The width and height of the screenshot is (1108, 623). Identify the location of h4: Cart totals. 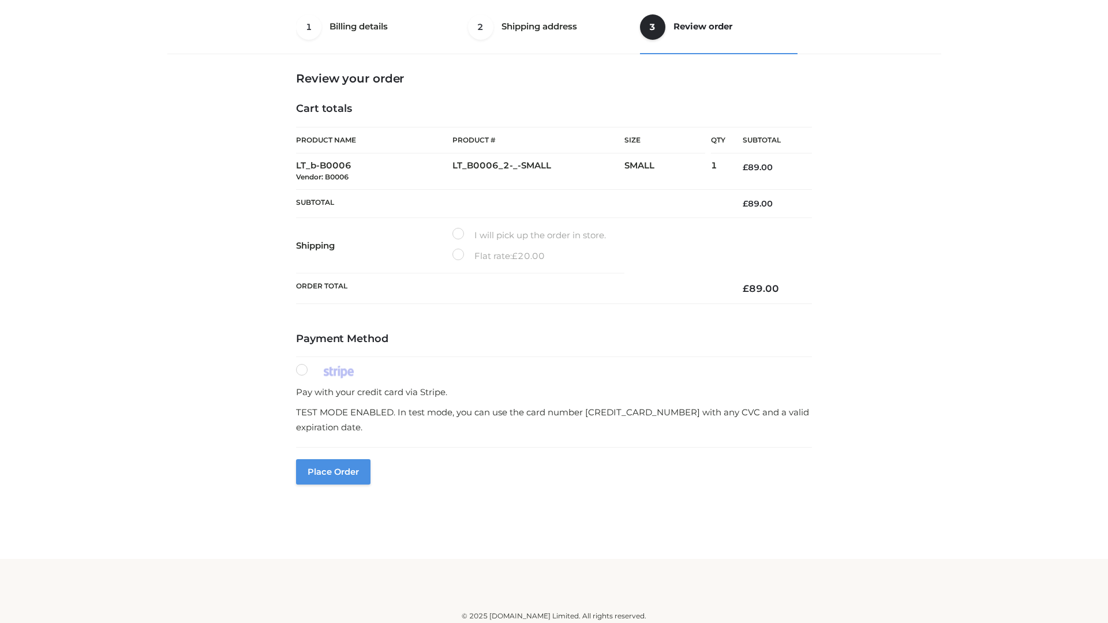
(554, 109).